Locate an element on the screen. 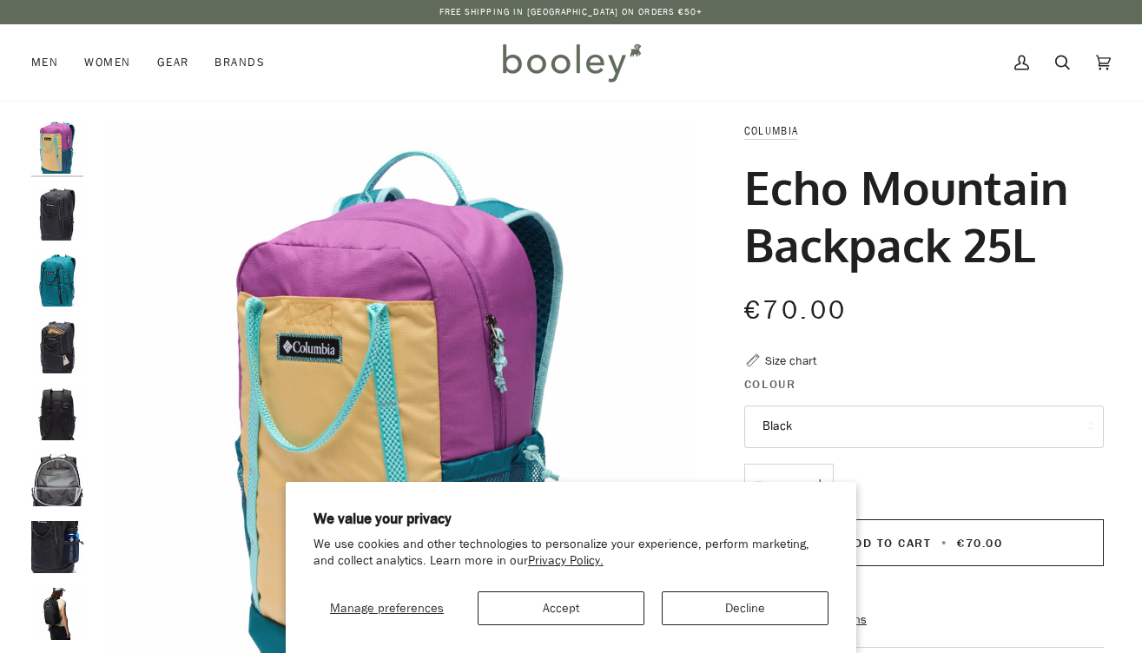 The image size is (1142, 653). span: Men is located at coordinates (44, 63).